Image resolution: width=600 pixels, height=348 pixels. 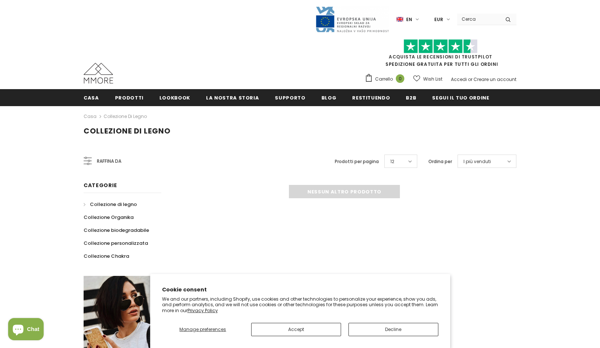 I want to click on a: Lookbook, so click(x=175, y=97).